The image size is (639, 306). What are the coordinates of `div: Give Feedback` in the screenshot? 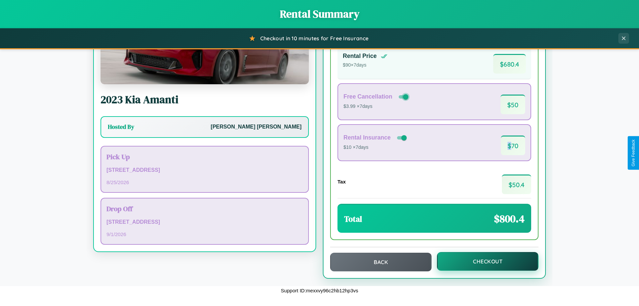 It's located at (633, 153).